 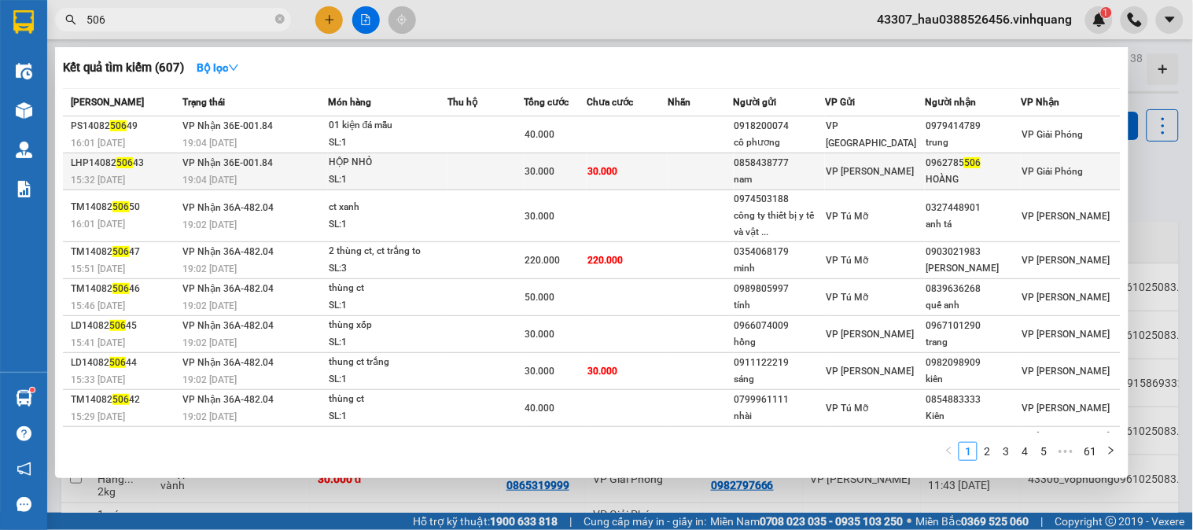 I want to click on div: HOÀNG, so click(x=972, y=179).